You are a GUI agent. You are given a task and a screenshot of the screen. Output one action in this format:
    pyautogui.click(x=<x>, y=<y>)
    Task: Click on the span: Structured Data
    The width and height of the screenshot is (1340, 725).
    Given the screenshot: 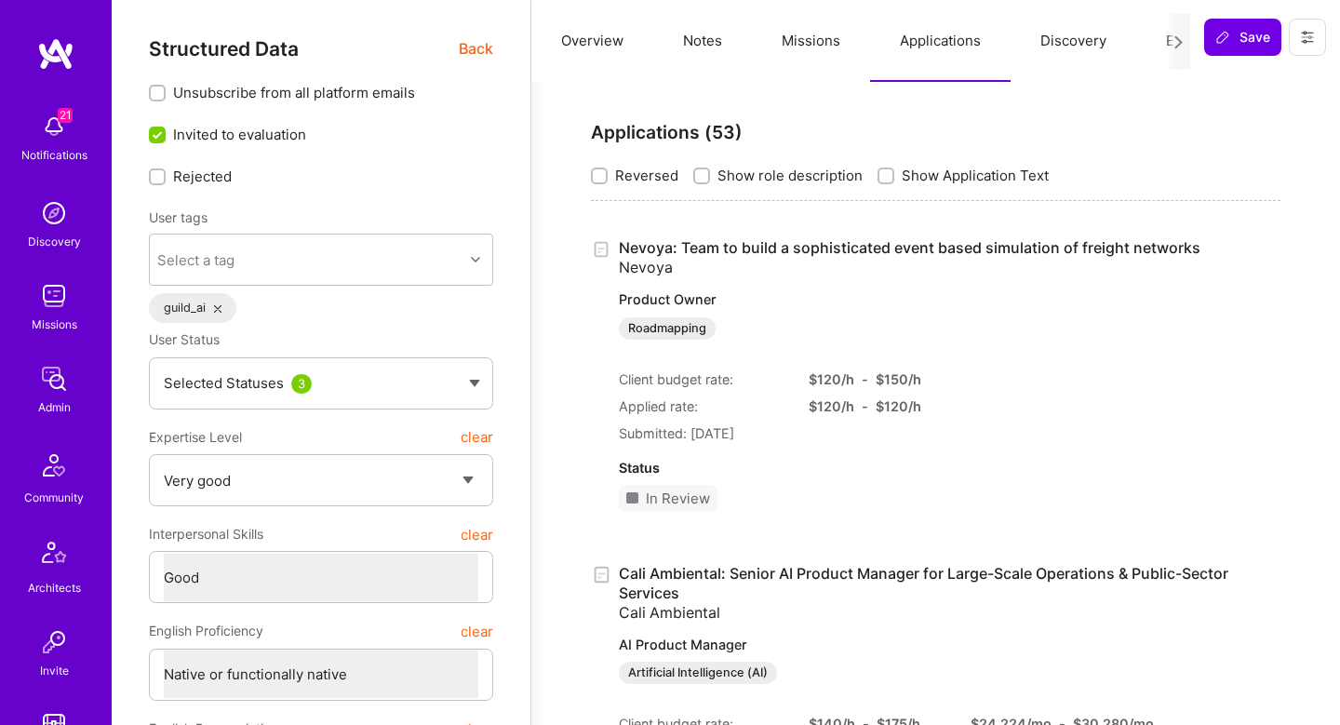 What is the action you would take?
    pyautogui.click(x=223, y=48)
    